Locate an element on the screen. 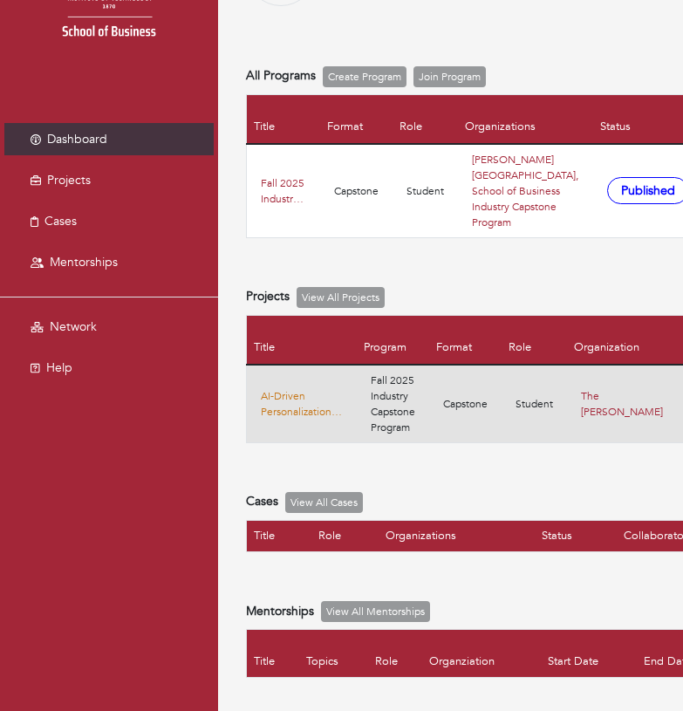 This screenshot has height=711, width=683. td: Fall 2025 Industry Capstone Program is located at coordinates (393, 404).